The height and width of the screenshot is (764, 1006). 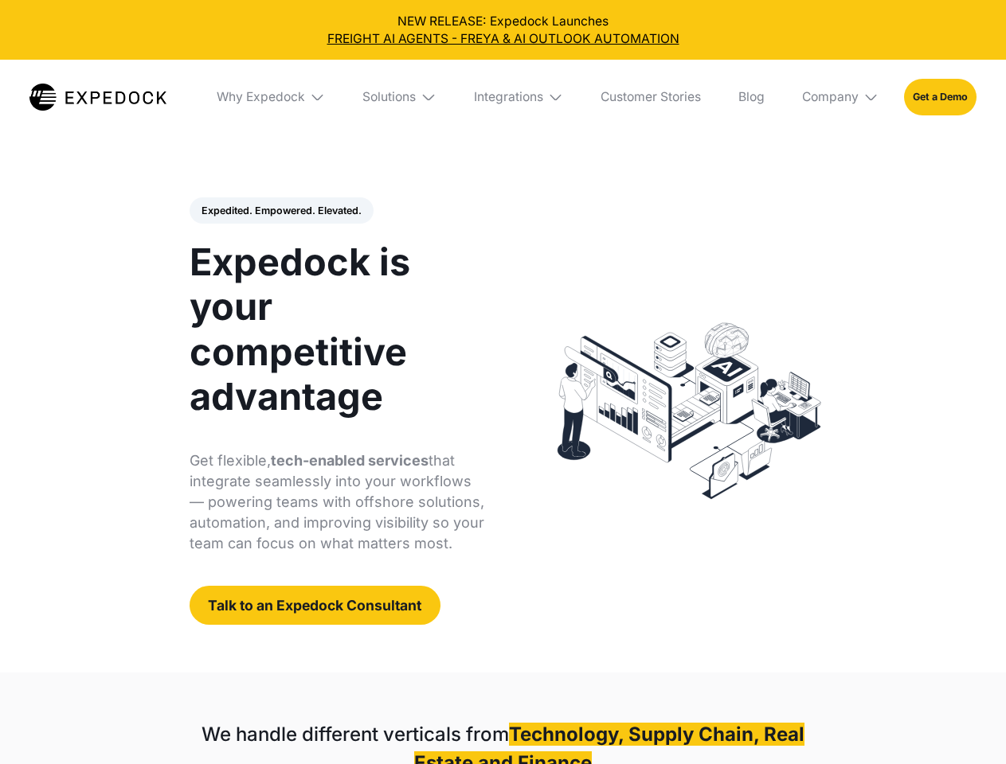 I want to click on a: Talk to an Expedock Consultant, so click(x=315, y=605).